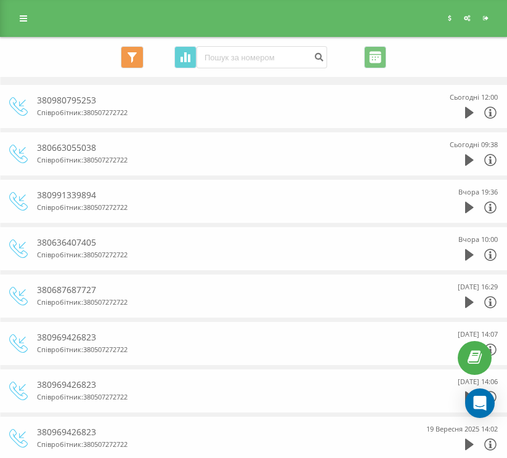  What do you see at coordinates (478, 192) in the screenshot?
I see `div: Вчора 19:36` at bounding box center [478, 192].